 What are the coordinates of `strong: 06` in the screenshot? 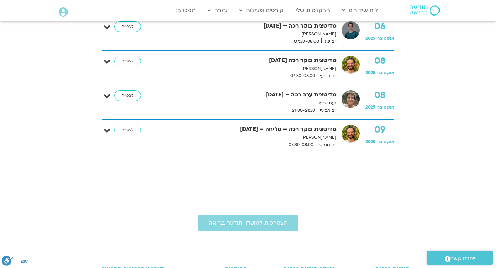 It's located at (380, 27).